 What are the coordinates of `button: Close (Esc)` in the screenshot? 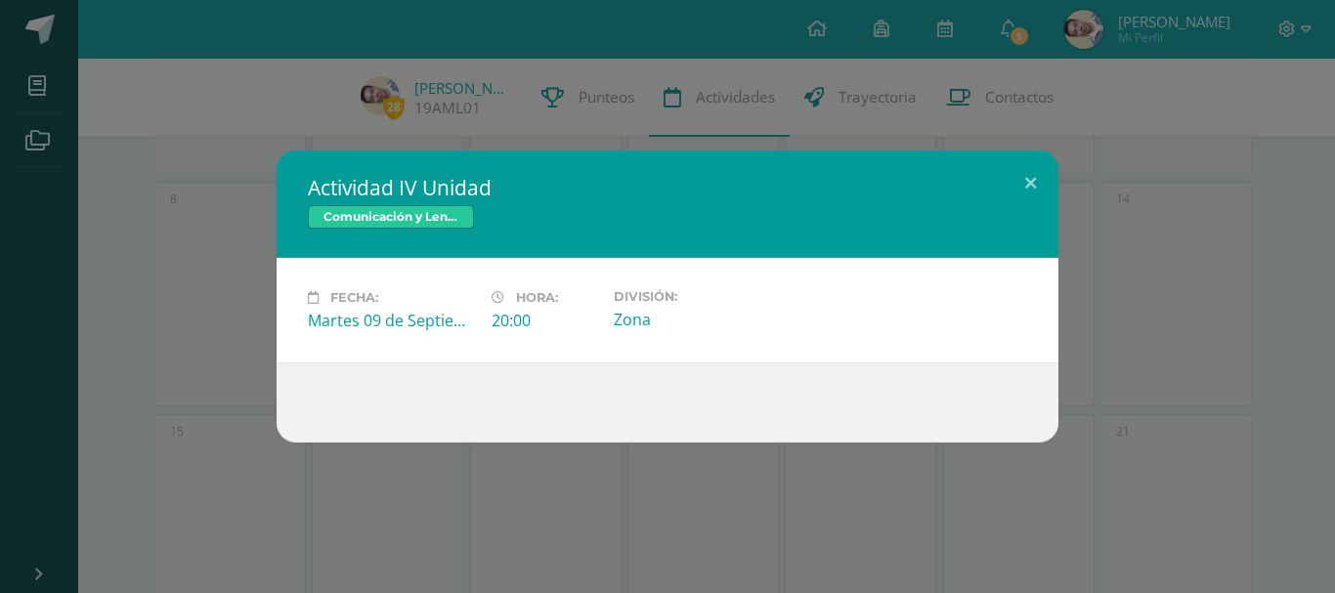 It's located at (1030, 184).